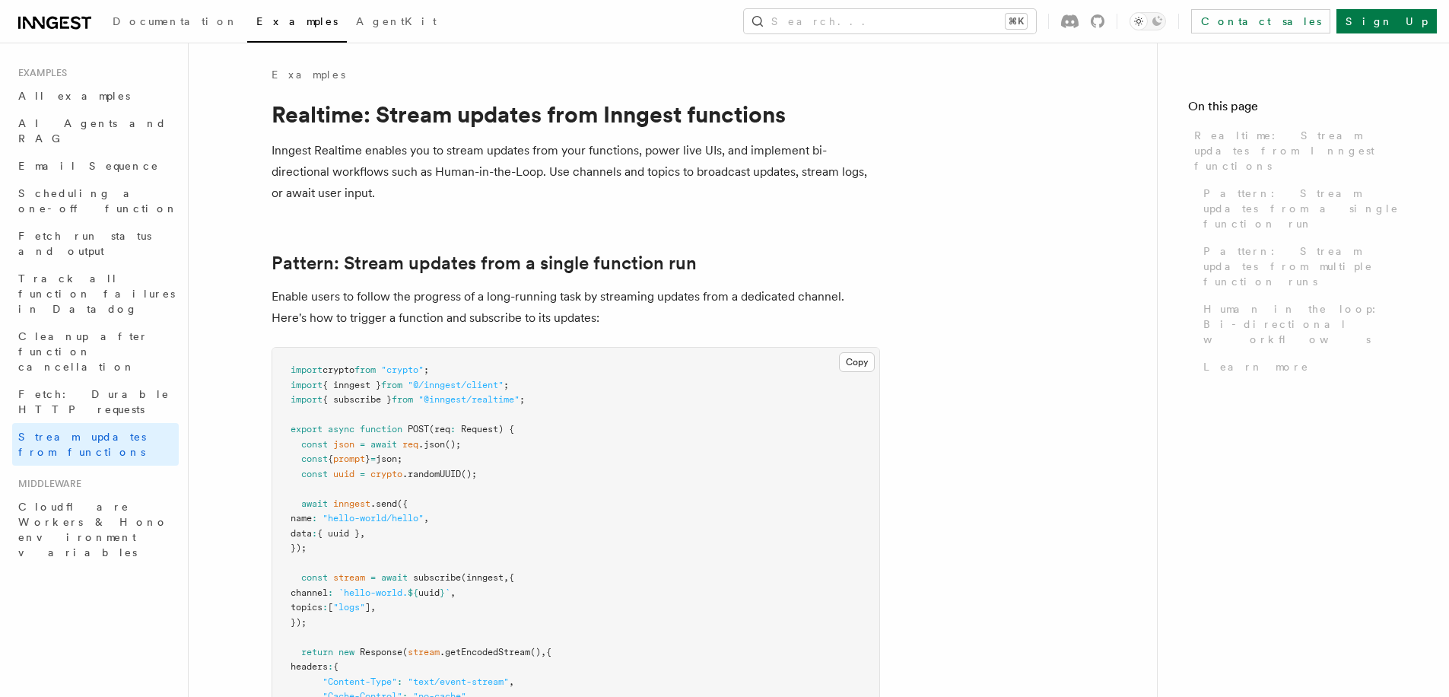 This screenshot has height=697, width=1449. Describe the element at coordinates (175, 21) in the screenshot. I see `span: Documentation` at that location.